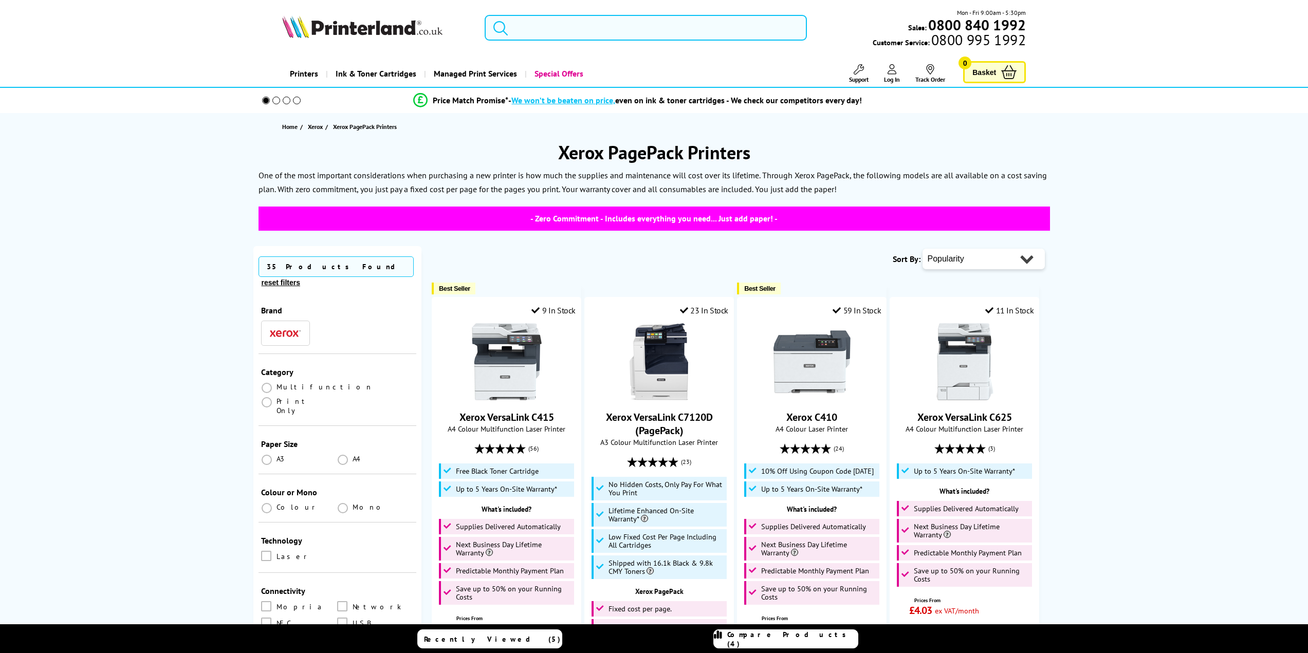  What do you see at coordinates (686, 462) in the screenshot?
I see `span: (23)` at bounding box center [686, 462].